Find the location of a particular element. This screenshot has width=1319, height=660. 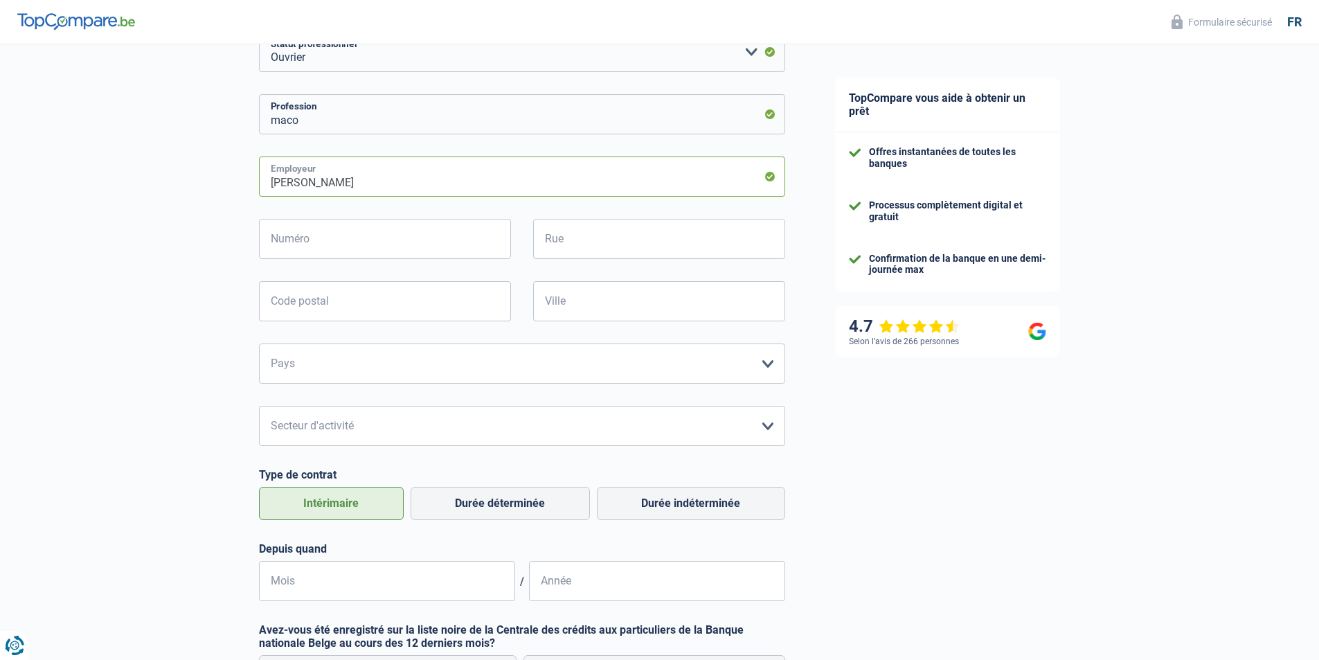

label: Intérimaire is located at coordinates (331, 503).